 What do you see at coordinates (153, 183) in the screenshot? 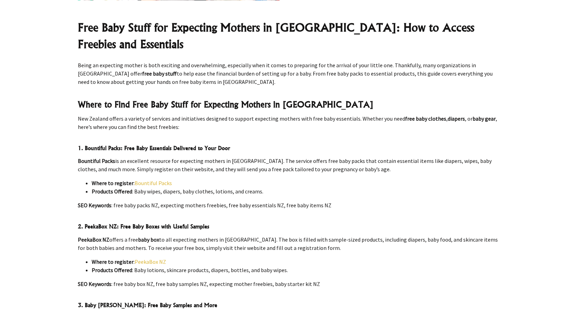
I see `a: Bountiful Packs` at bounding box center [153, 183].